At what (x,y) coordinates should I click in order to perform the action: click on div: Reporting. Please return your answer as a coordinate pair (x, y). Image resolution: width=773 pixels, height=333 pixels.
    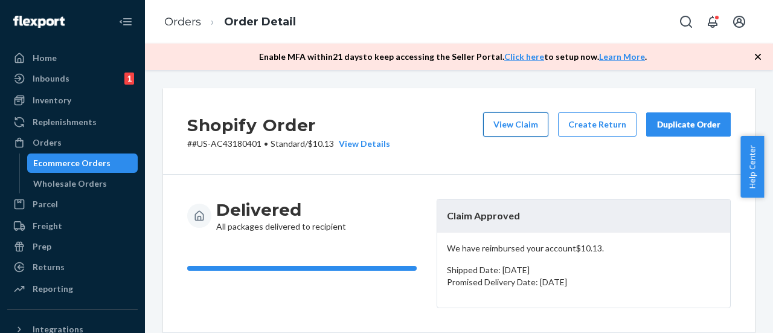
    Looking at the image, I should click on (53, 289).